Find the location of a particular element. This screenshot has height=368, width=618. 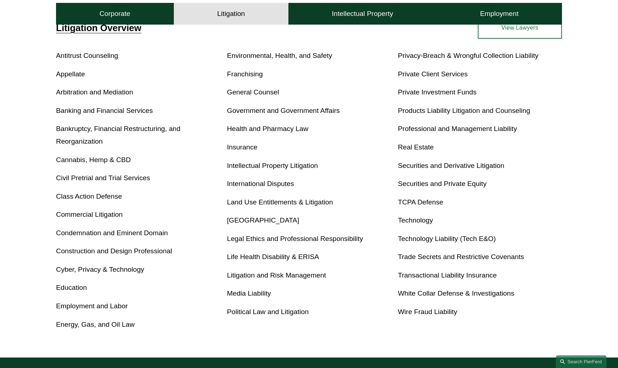

a: Construction and Design Professional is located at coordinates (114, 250).